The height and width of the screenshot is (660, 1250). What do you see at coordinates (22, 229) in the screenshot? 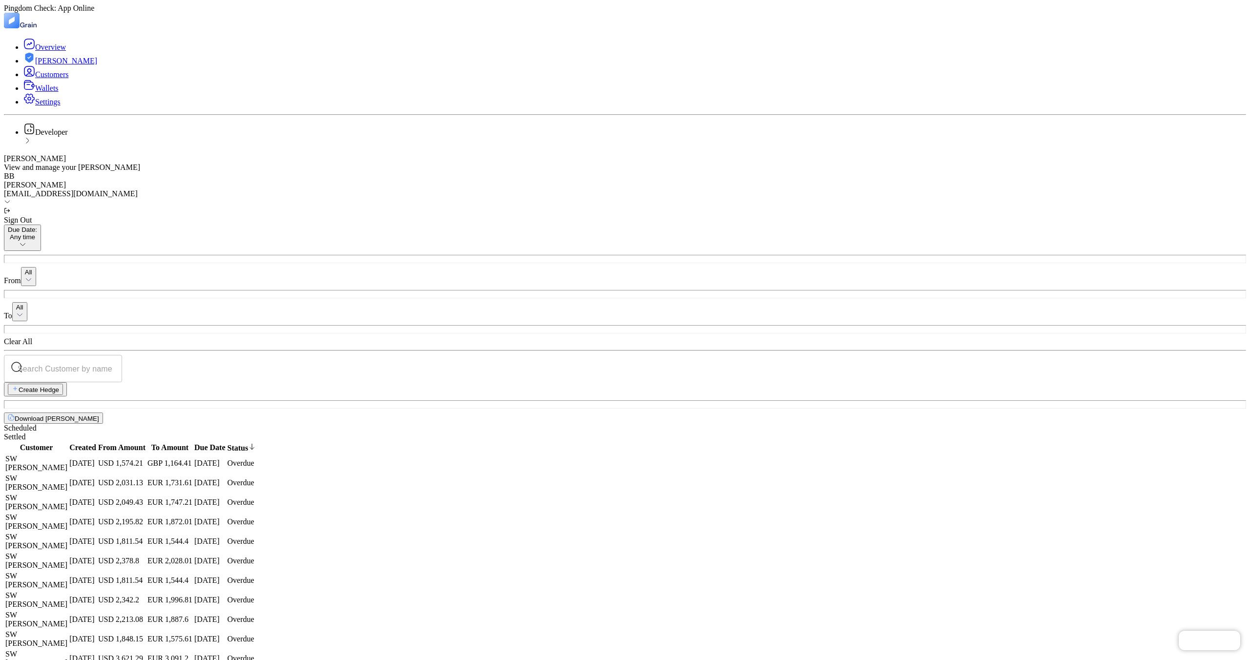
I see `span: Due Date :` at bounding box center [22, 229].